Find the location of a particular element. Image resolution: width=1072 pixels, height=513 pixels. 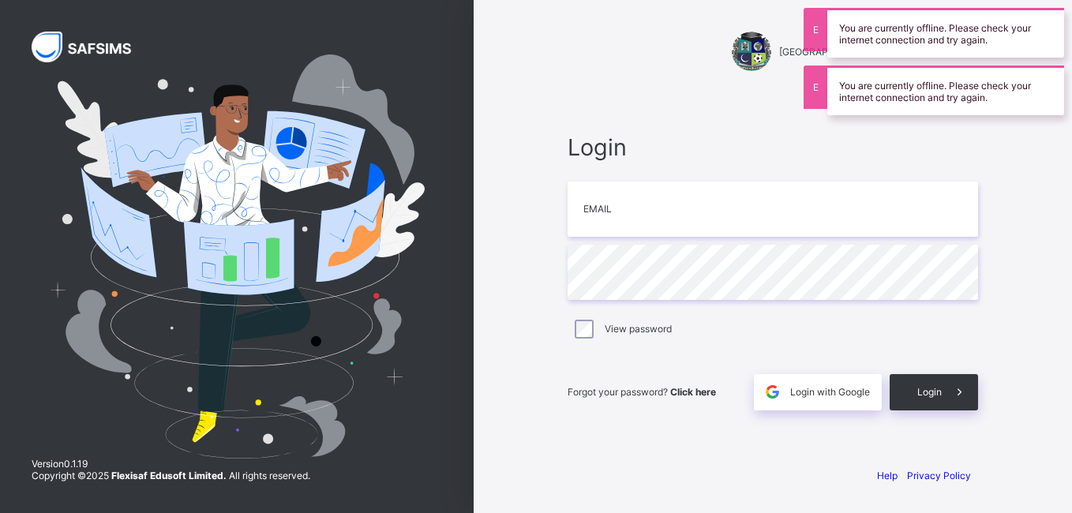

a: Help is located at coordinates (888, 475).